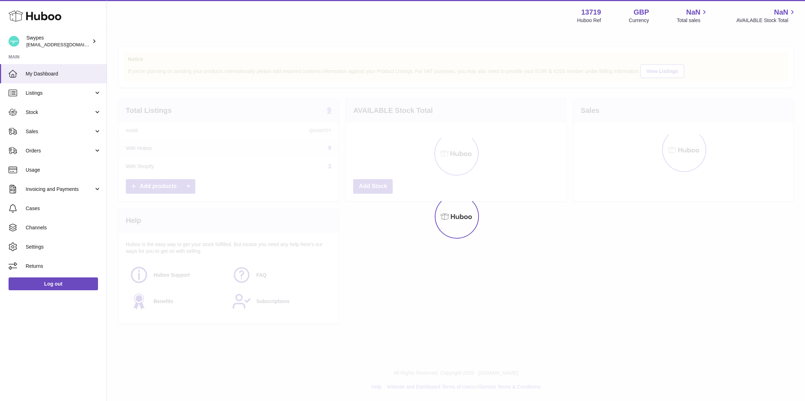 The height and width of the screenshot is (401, 805). Describe the element at coordinates (63, 74) in the screenshot. I see `span: My Dashboard` at that location.